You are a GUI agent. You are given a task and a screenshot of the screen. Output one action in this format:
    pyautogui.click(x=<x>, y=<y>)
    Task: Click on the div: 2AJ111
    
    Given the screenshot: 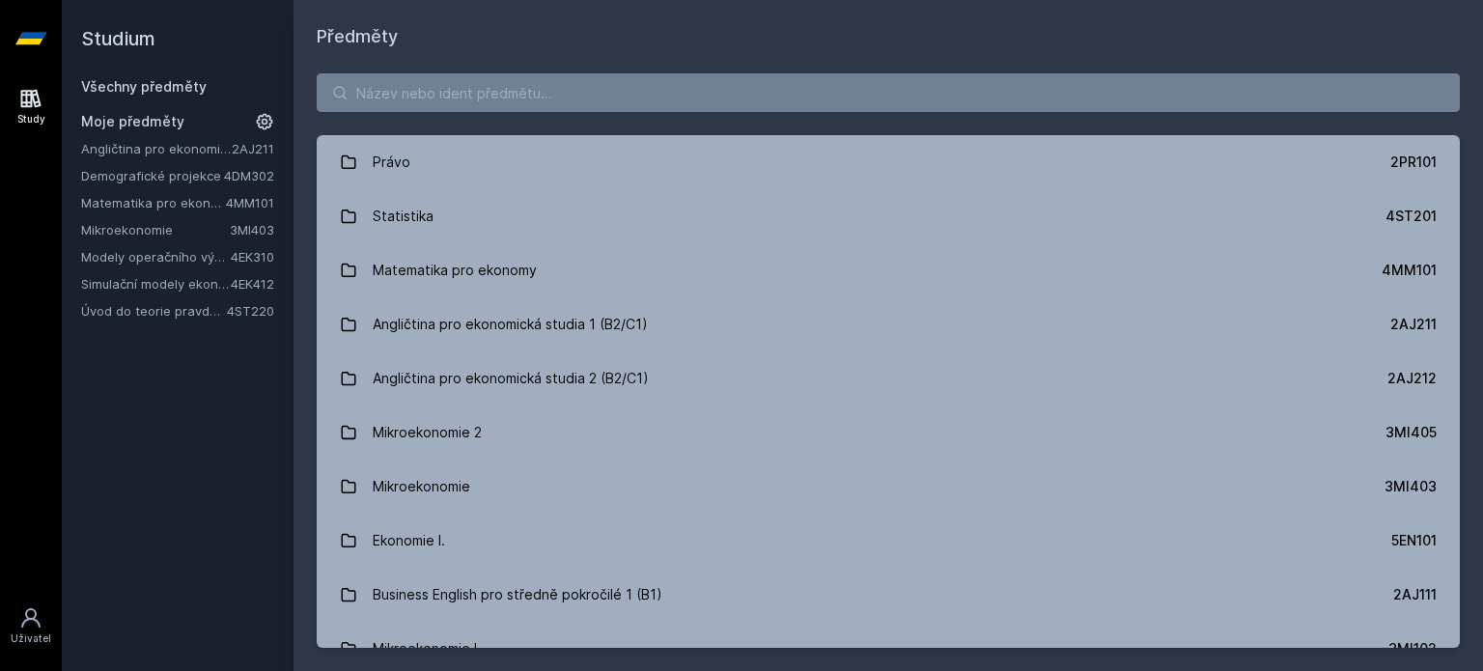 What is the action you would take?
    pyautogui.click(x=1414, y=595)
    